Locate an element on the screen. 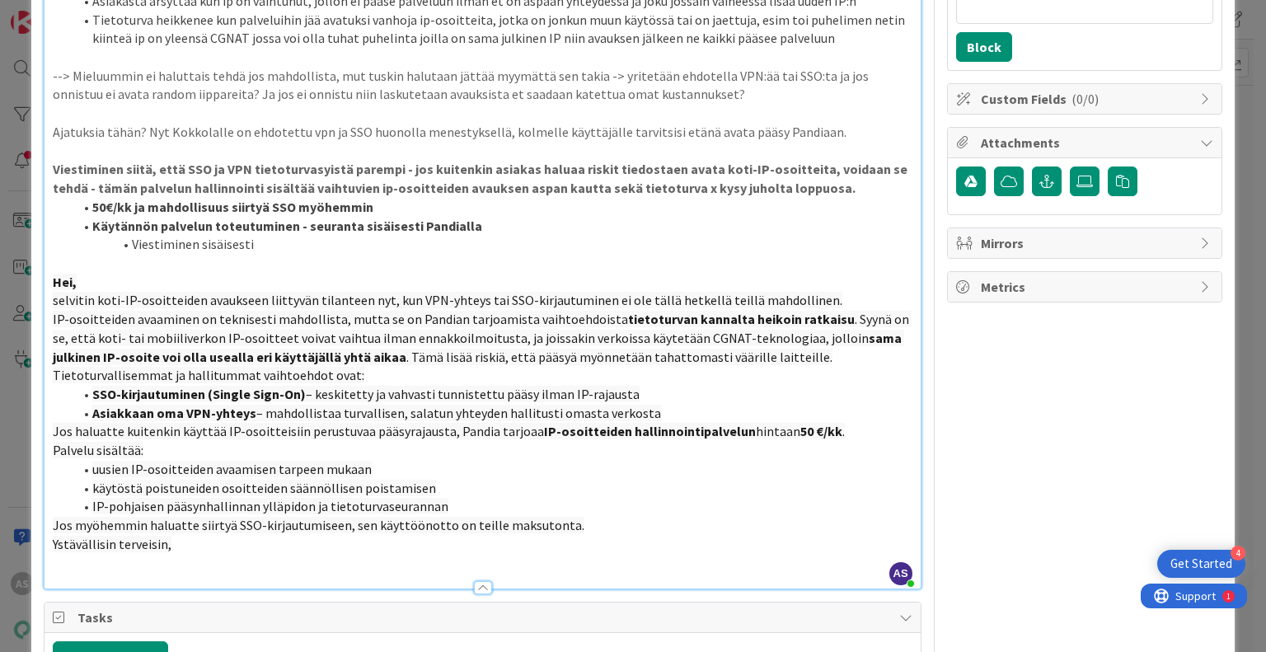 The height and width of the screenshot is (652, 1266). span: Metrics is located at coordinates (1087, 287).